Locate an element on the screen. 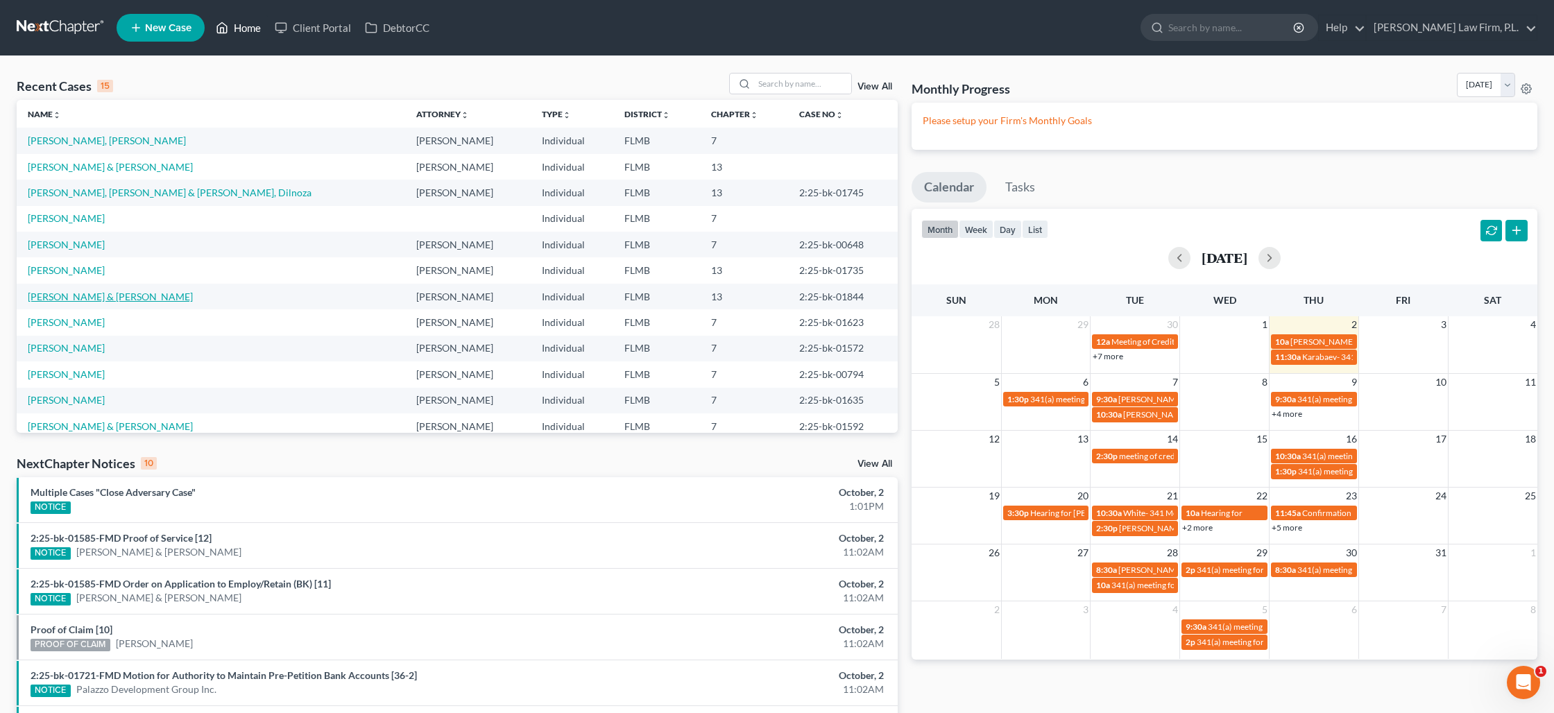  a: Tasks is located at coordinates (1020, 187).